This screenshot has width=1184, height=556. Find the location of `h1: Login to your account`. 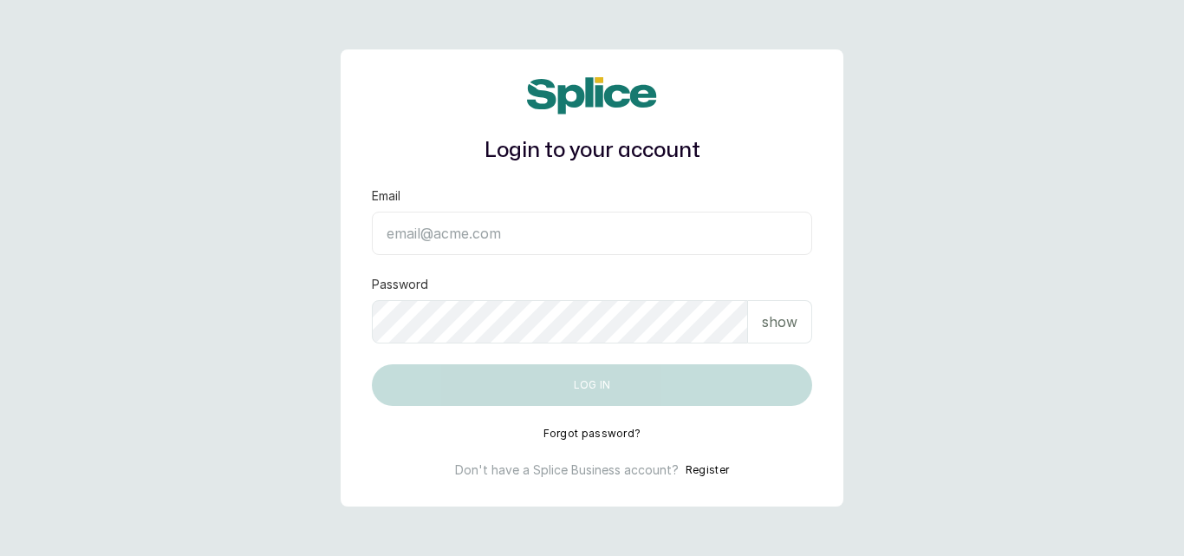

h1: Login to your account is located at coordinates (592, 151).